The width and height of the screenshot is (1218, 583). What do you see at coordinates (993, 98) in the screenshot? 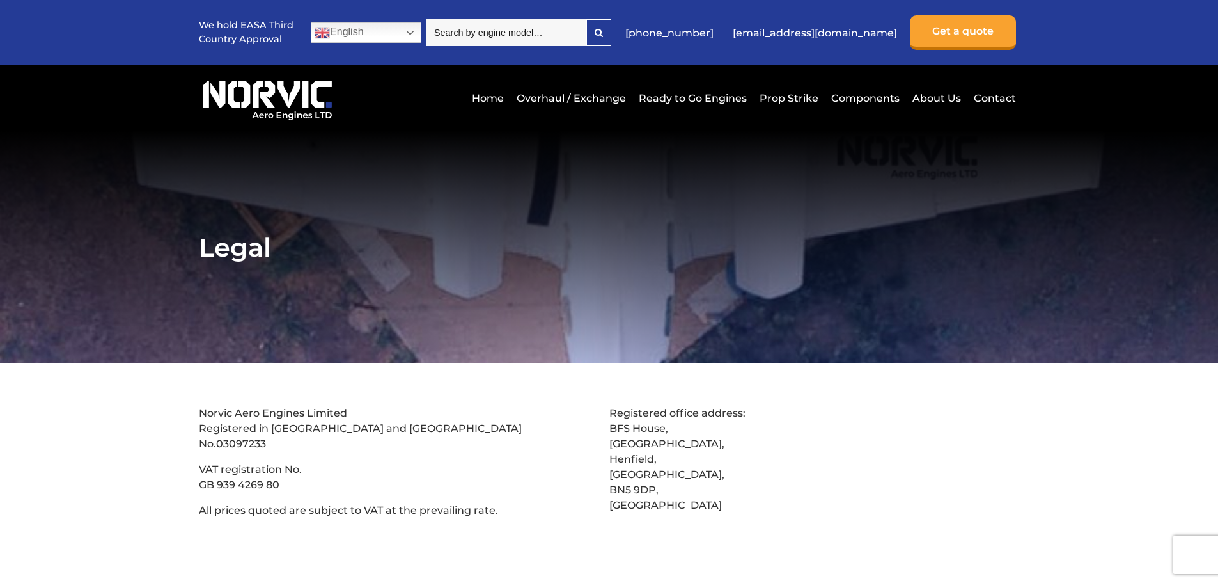
I see `a: Contact` at bounding box center [993, 98].